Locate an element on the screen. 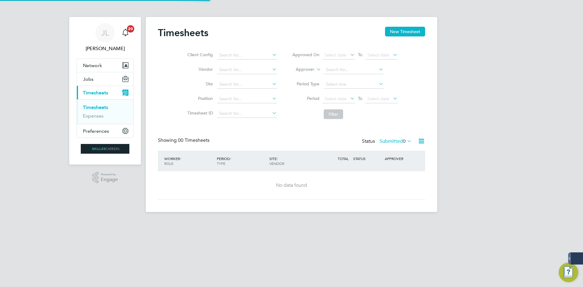  button: Engage Resource Center is located at coordinates (568, 272).